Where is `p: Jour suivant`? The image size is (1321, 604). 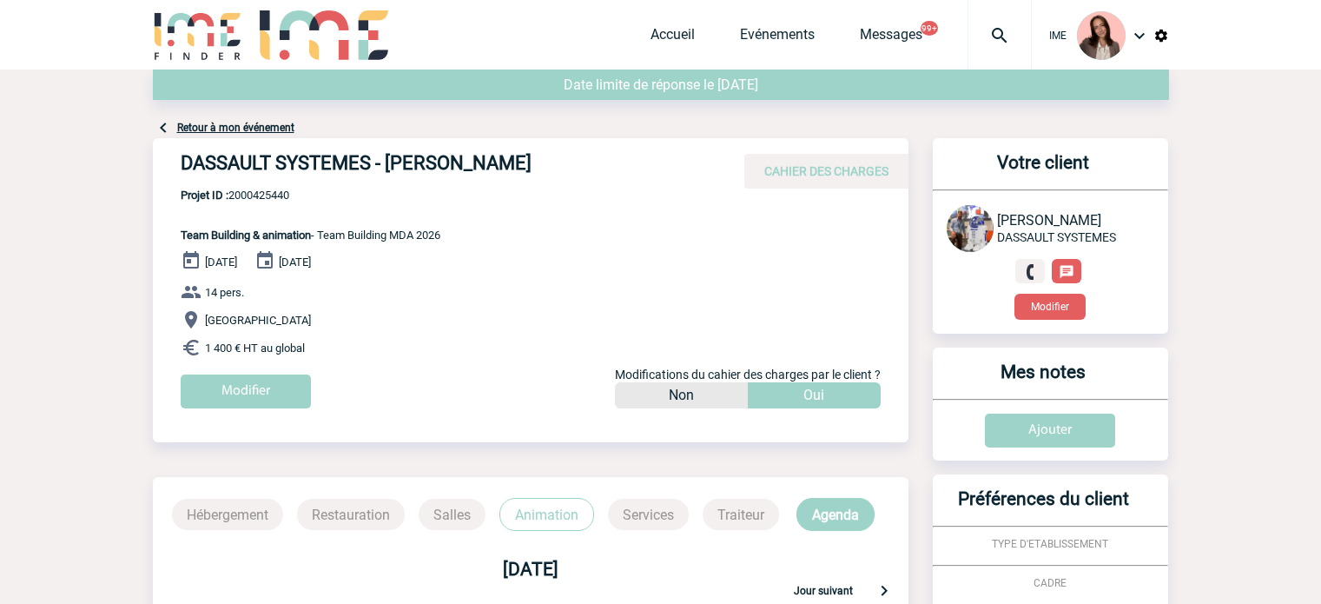
p: Jour suivant is located at coordinates (823, 592).